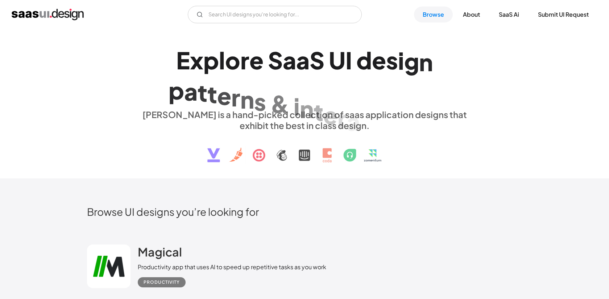 Image resolution: width=609 pixels, height=299 pixels. I want to click on input: Search UI designs you're looking for..., so click(275, 15).